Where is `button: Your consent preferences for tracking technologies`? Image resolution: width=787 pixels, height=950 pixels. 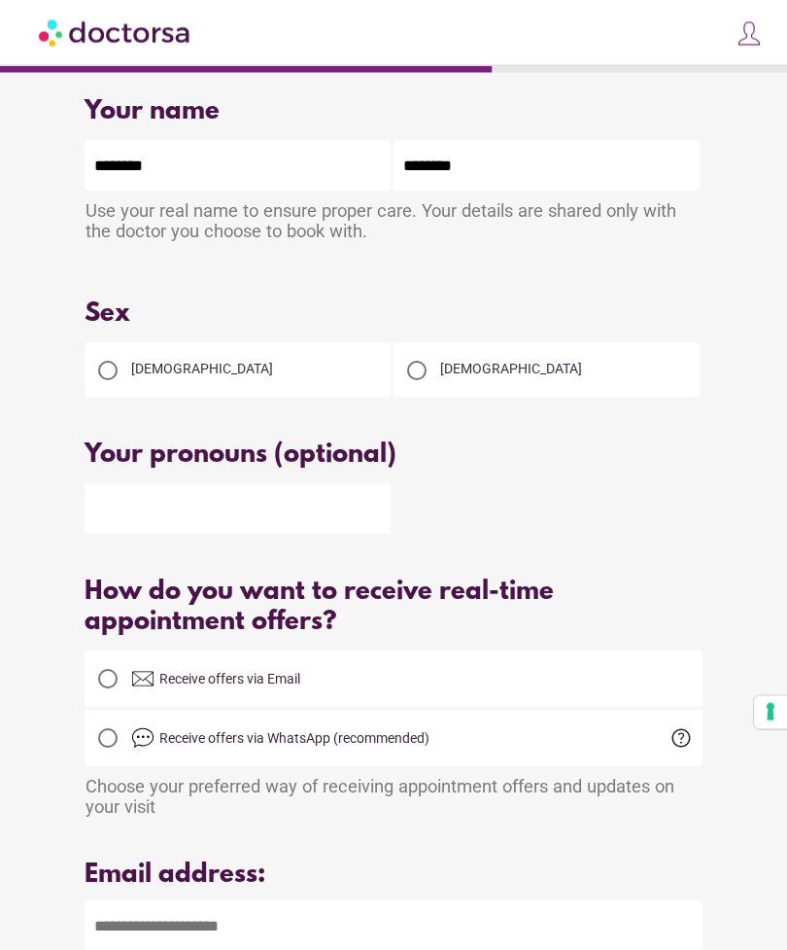
button: Your consent preferences for tracking technologies is located at coordinates (771, 712).